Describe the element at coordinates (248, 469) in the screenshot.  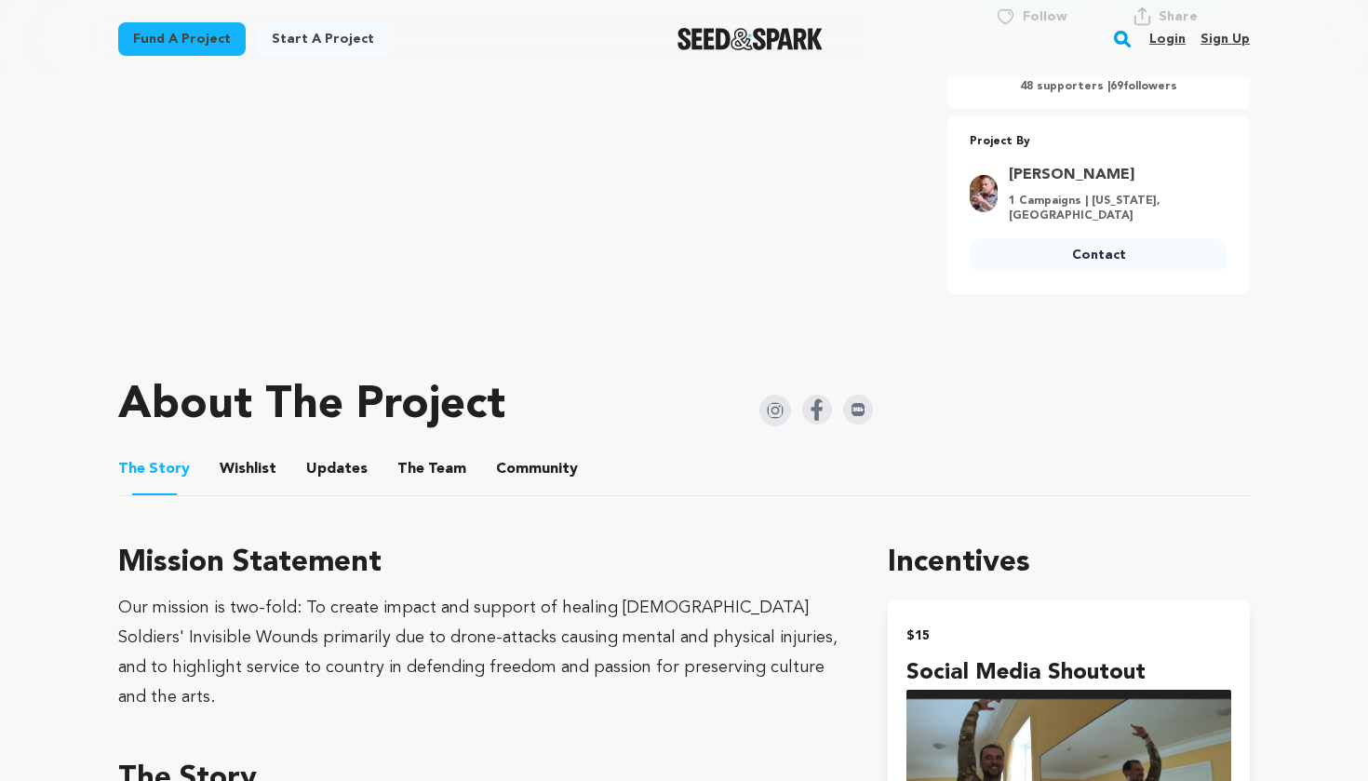
I see `span: Wishlist` at that location.